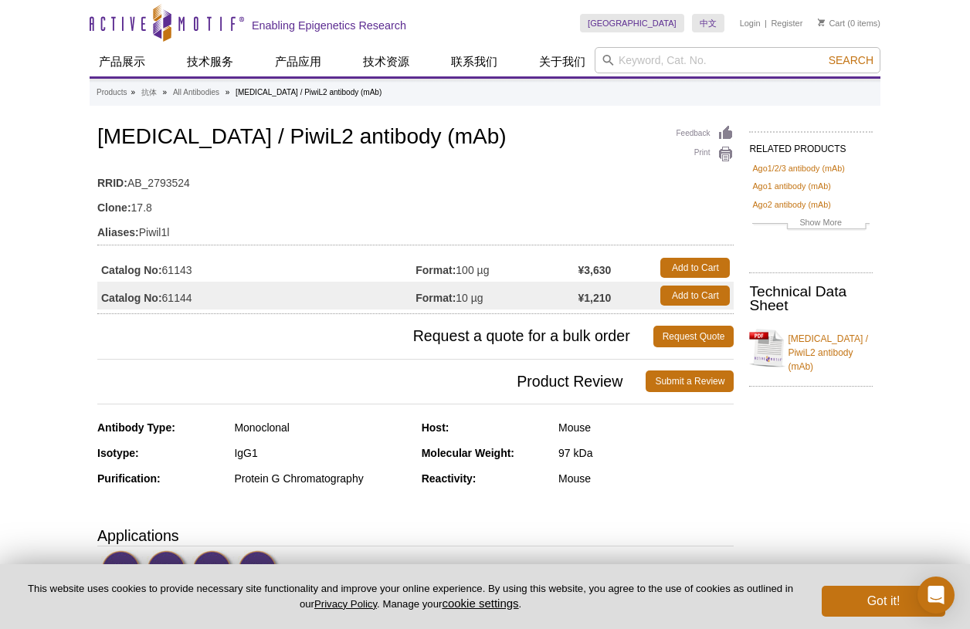 The height and width of the screenshot is (629, 970). Describe the element at coordinates (112, 183) in the screenshot. I see `strong: RRID:` at that location.